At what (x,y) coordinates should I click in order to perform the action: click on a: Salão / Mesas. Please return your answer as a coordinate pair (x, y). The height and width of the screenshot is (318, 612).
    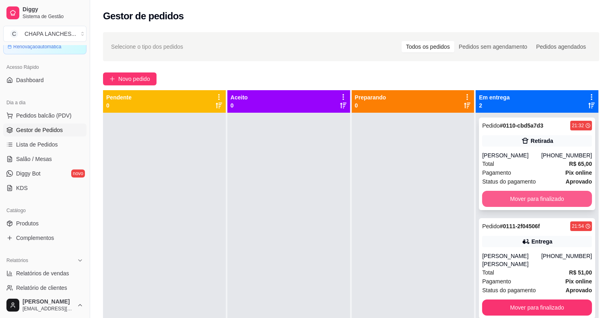
    Looking at the image, I should click on (45, 159).